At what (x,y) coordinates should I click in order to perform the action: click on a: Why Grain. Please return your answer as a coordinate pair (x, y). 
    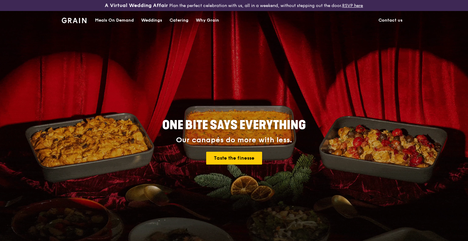
    Looking at the image, I should click on (207, 20).